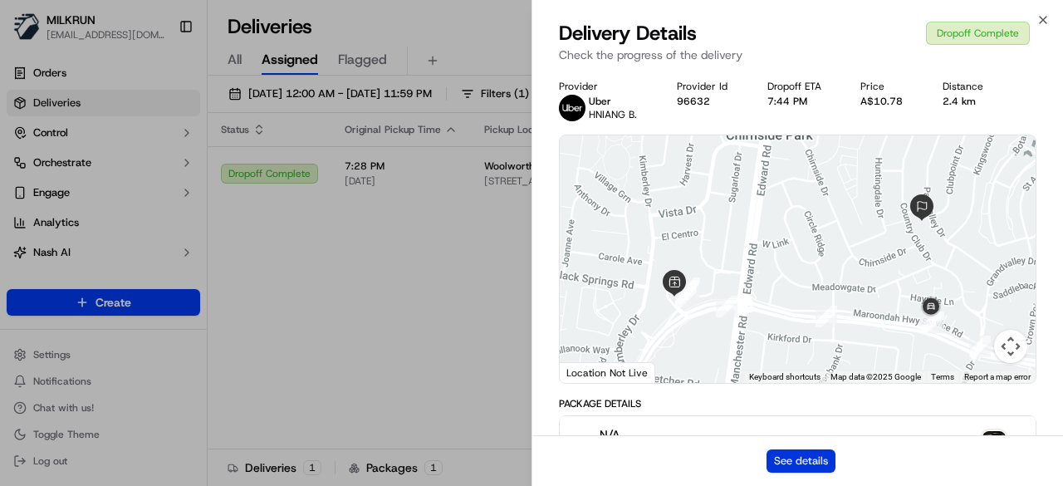 The height and width of the screenshot is (486, 1063). Describe the element at coordinates (613, 101) in the screenshot. I see `p: Uber` at that location.